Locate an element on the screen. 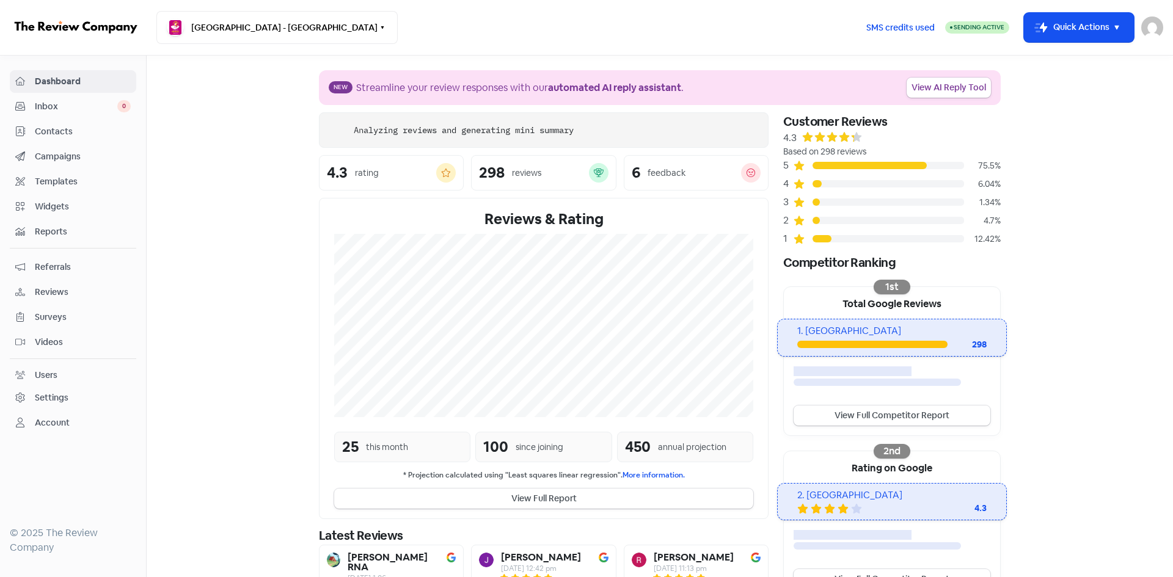 The image size is (1173, 577). div: annual projection is located at coordinates (692, 447).